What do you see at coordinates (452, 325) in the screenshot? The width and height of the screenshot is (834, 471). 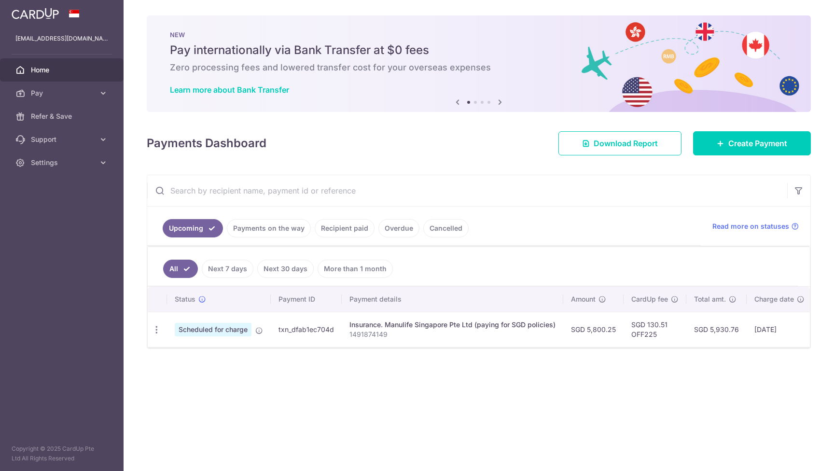 I see `div: Insurance. Manulife Singapore Pte Ltd (paying for SGD policies)` at bounding box center [452, 325].